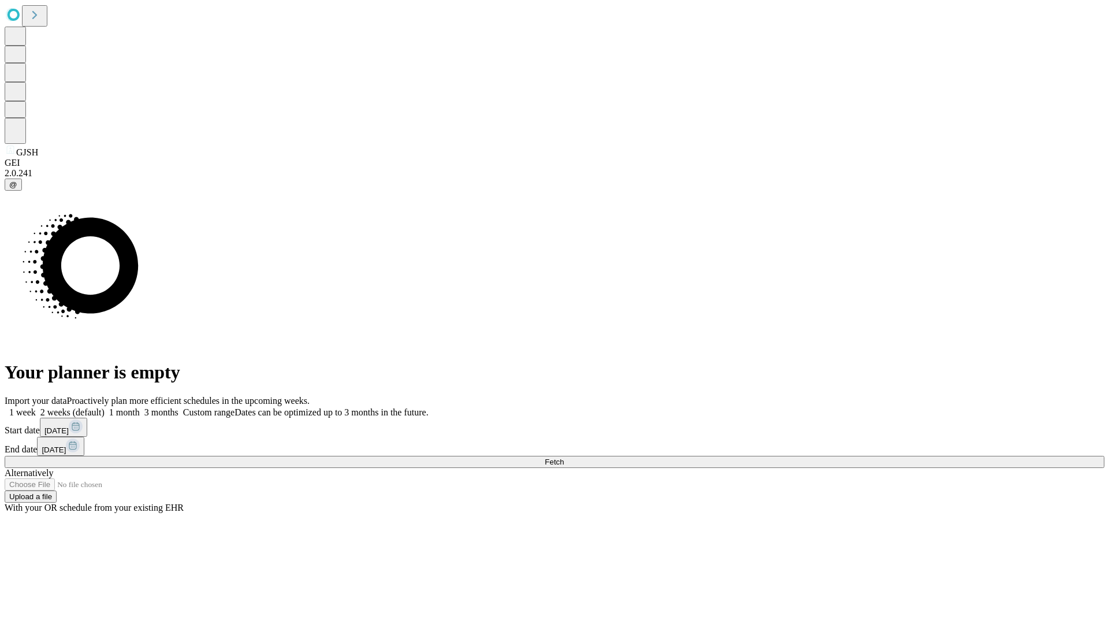 The height and width of the screenshot is (624, 1109). What do you see at coordinates (554, 462) in the screenshot?
I see `span: Fetch` at bounding box center [554, 462].